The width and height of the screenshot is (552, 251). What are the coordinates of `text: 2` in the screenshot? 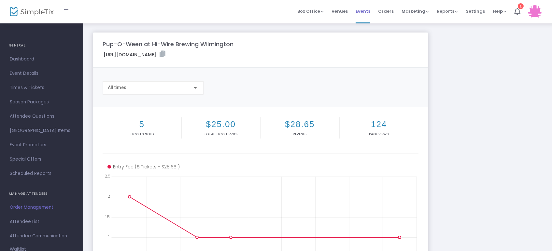 It's located at (109, 196).